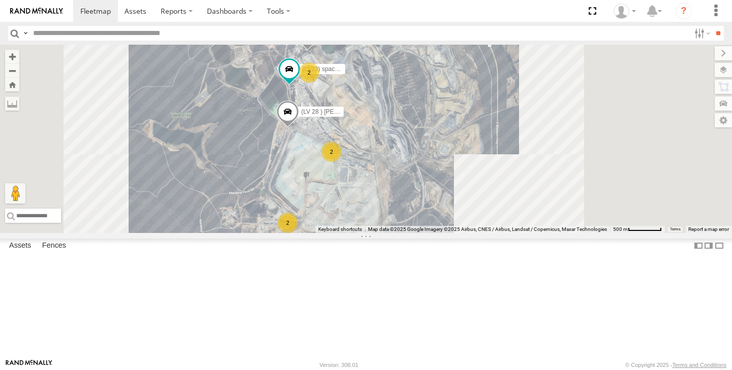 The height and width of the screenshot is (370, 732). What do you see at coordinates (12, 71) in the screenshot?
I see `button: Zoom out` at bounding box center [12, 71].